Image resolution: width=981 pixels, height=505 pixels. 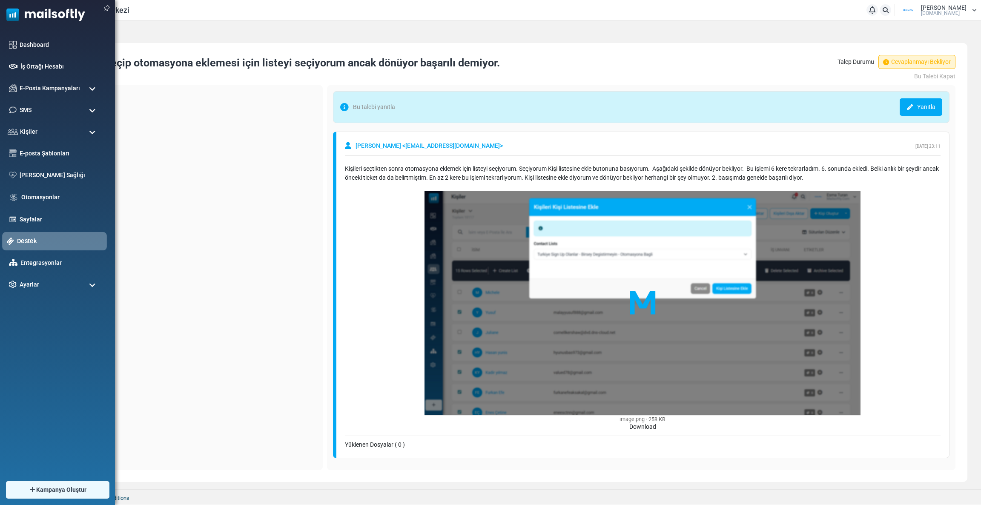 I want to click on a: Destek, so click(x=60, y=241).